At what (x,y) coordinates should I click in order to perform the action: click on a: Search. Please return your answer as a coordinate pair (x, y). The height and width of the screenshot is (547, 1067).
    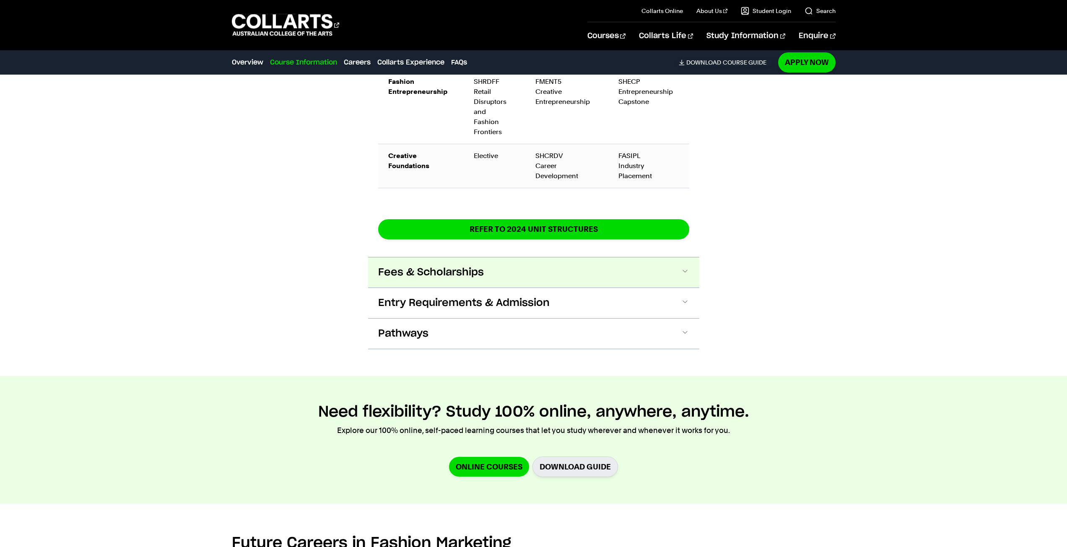
    Looking at the image, I should click on (820, 11).